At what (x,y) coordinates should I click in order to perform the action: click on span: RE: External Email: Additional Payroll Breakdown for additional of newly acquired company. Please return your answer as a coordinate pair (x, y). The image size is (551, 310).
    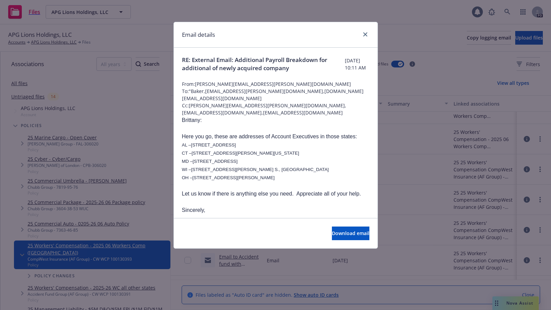
    Looking at the image, I should click on (264, 64).